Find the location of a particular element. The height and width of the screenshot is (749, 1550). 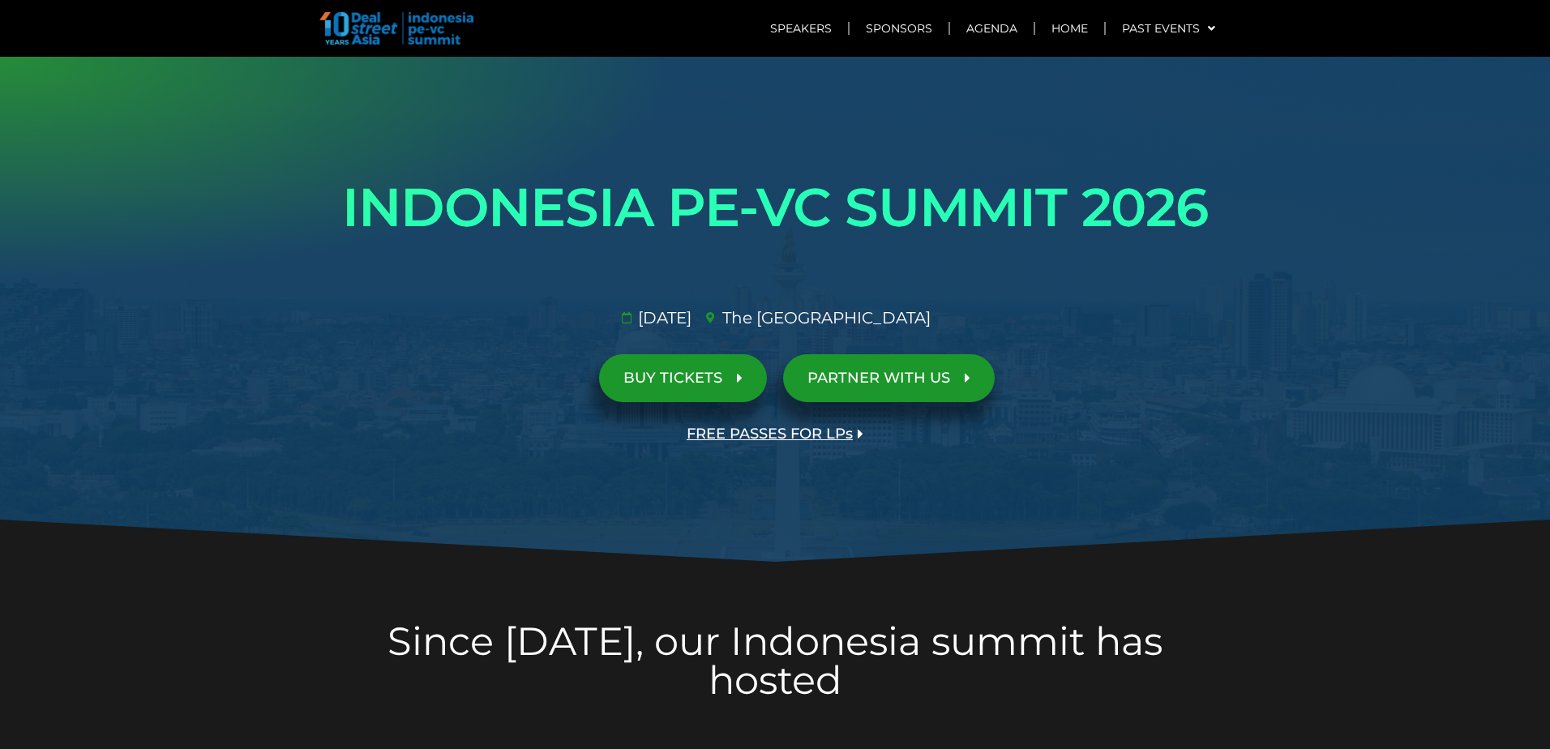

a: Agenda is located at coordinates (992, 28).